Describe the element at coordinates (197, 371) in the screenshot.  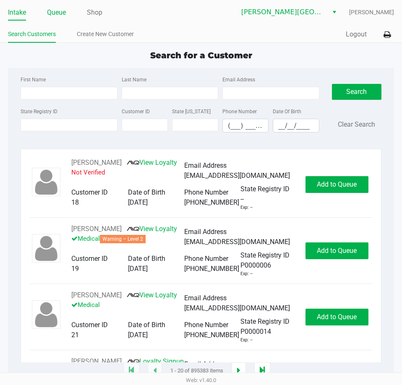
I see `span: 1 - 20 of 895383 items` at that location.